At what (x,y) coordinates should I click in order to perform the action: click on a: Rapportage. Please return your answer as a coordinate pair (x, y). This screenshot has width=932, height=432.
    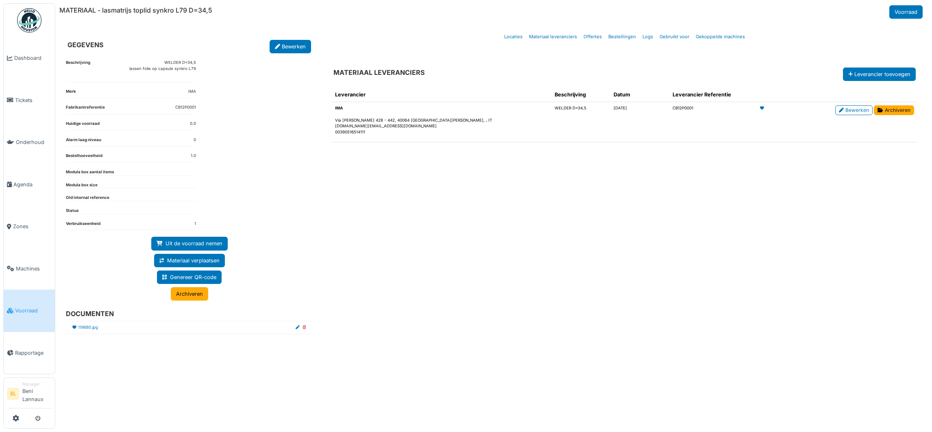
    Looking at the image, I should click on (29, 353).